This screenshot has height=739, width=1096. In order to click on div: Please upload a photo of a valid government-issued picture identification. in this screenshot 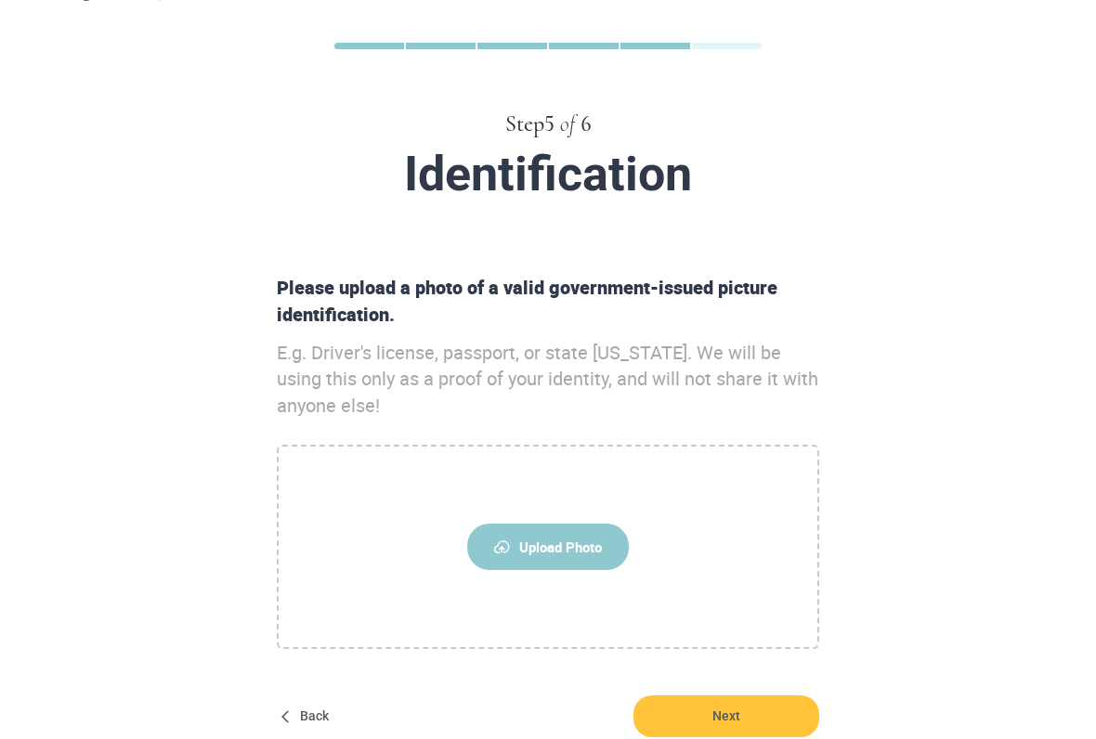, I will do `click(548, 302)`.